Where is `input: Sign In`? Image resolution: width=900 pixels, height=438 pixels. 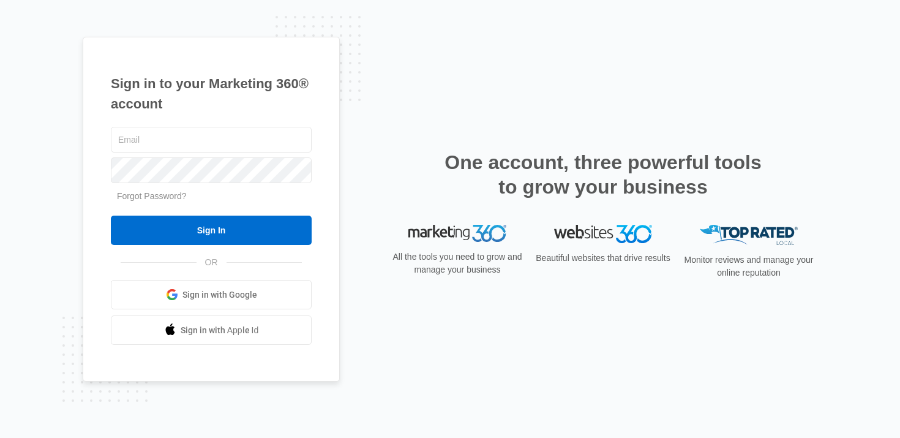
input: Sign In is located at coordinates (211, 230).